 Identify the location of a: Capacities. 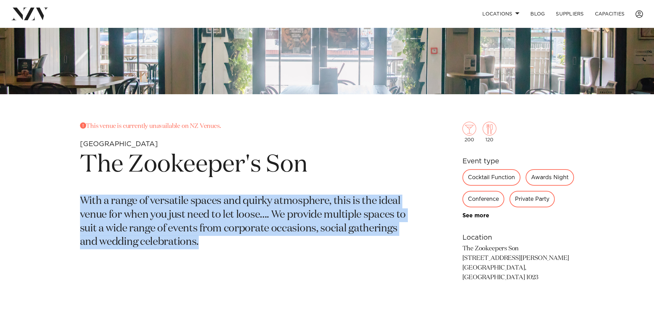
(610, 14).